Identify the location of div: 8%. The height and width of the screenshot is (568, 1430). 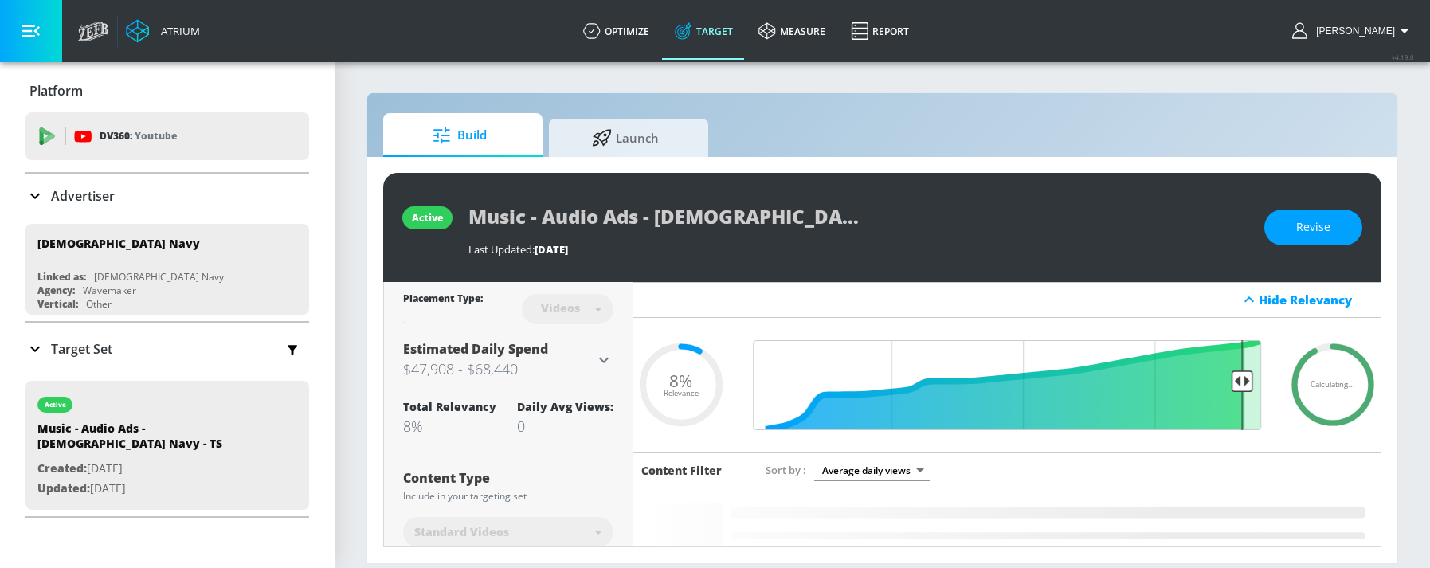
(449, 426).